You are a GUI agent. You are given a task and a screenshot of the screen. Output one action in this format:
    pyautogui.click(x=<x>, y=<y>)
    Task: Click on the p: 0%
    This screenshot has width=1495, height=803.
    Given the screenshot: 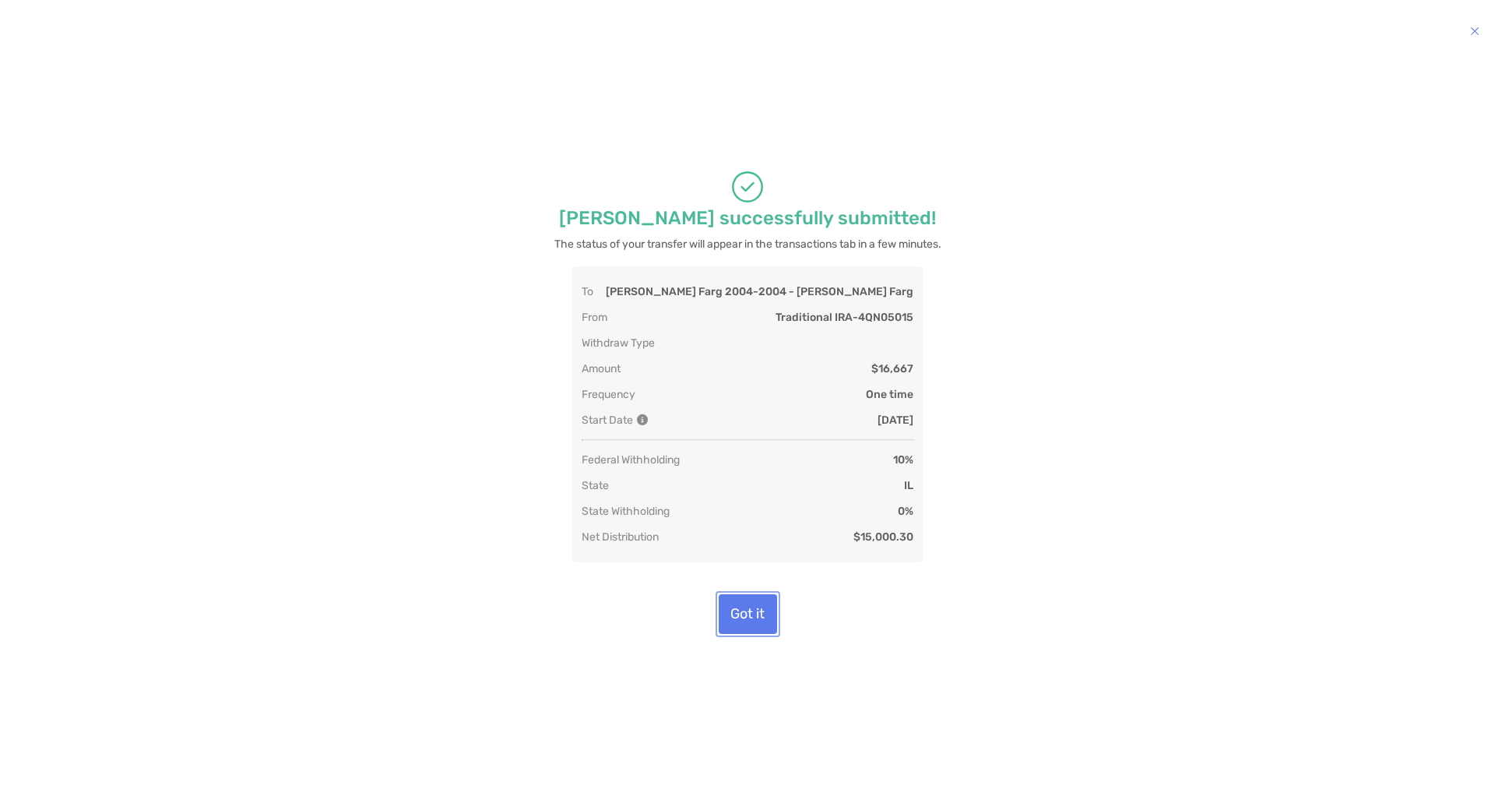 What is the action you would take?
    pyautogui.click(x=905, y=511)
    